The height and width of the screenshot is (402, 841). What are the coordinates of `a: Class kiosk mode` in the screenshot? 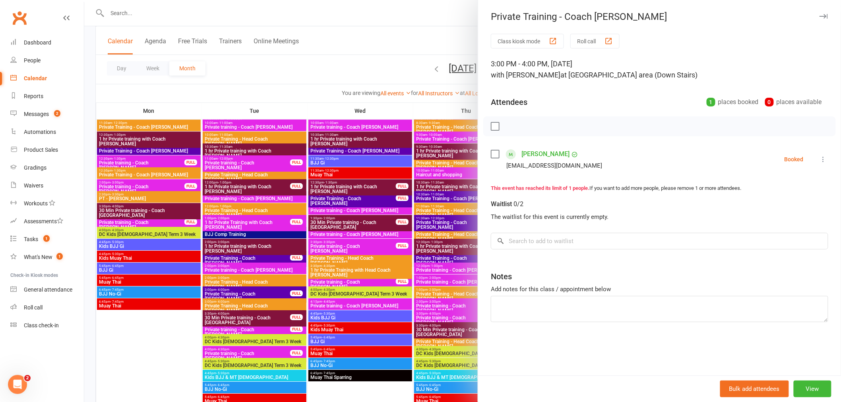 It's located at (47, 326).